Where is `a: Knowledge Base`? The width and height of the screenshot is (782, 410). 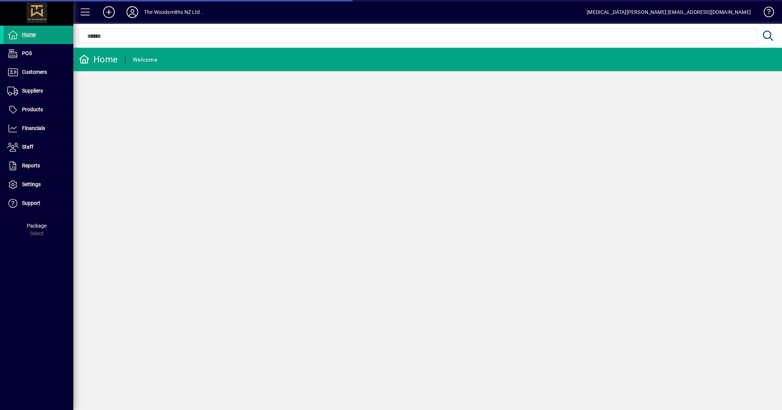 a: Knowledge Base is located at coordinates (766, 13).